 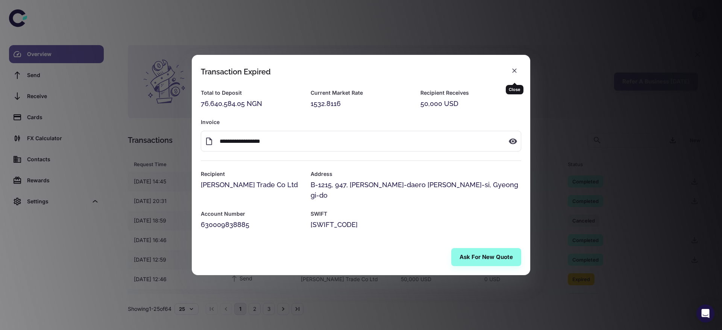 What do you see at coordinates (251, 93) in the screenshot?
I see `h6: Total to Deposit` at bounding box center [251, 93].